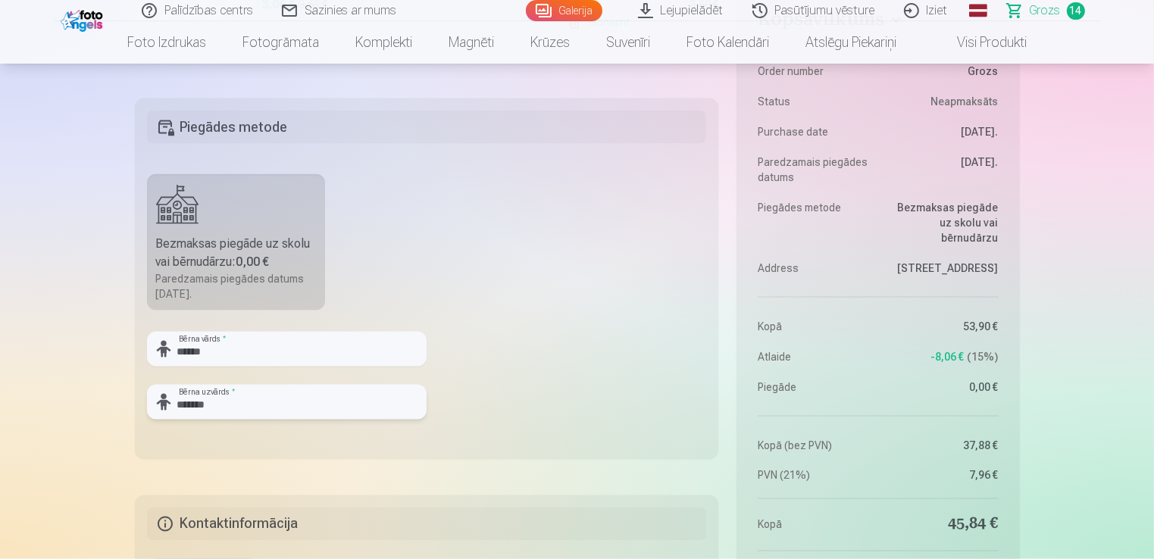 This screenshot has width=1154, height=559. Describe the element at coordinates (167, 42) in the screenshot. I see `a: Foto izdrukas` at that location.